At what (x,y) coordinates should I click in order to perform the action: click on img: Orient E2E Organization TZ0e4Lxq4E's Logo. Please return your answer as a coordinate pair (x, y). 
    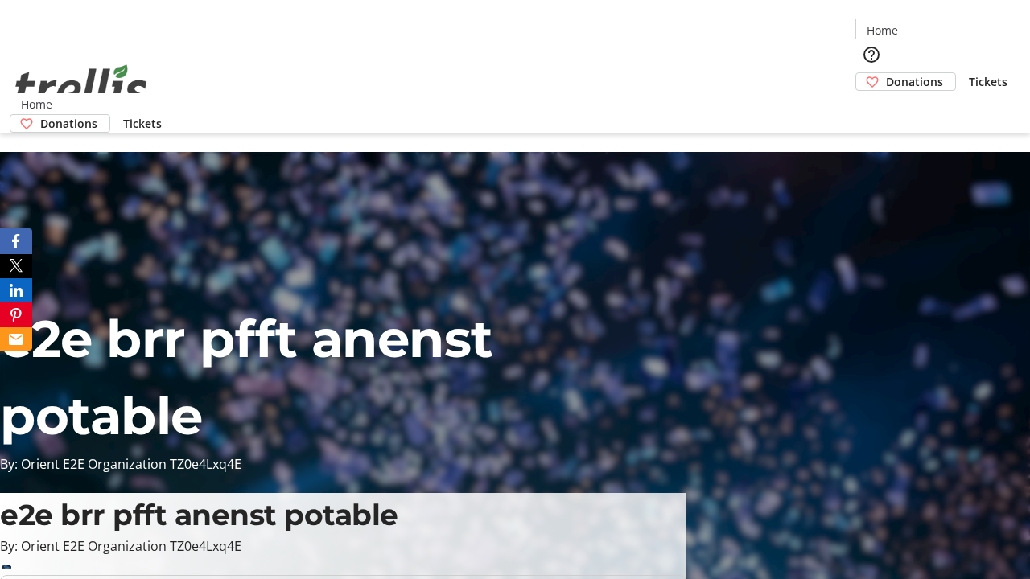
    Looking at the image, I should click on (81, 87).